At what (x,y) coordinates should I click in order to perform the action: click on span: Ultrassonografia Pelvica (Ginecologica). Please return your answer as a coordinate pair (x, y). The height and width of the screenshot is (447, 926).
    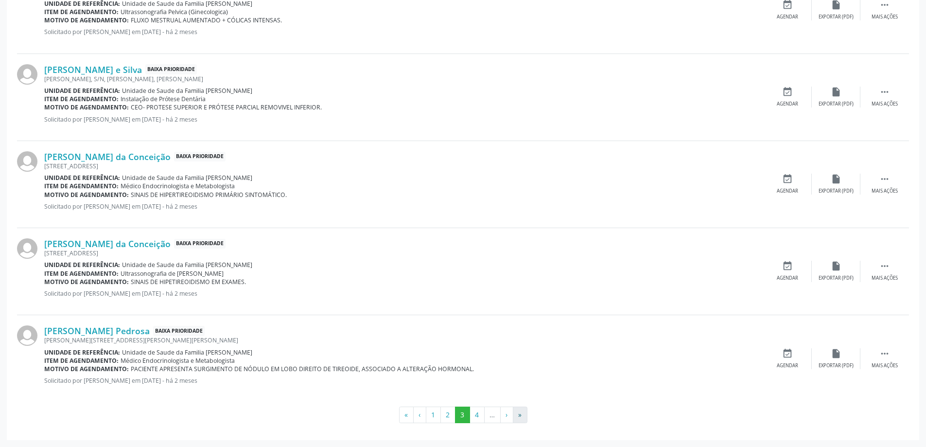
    Looking at the image, I should click on (174, 12).